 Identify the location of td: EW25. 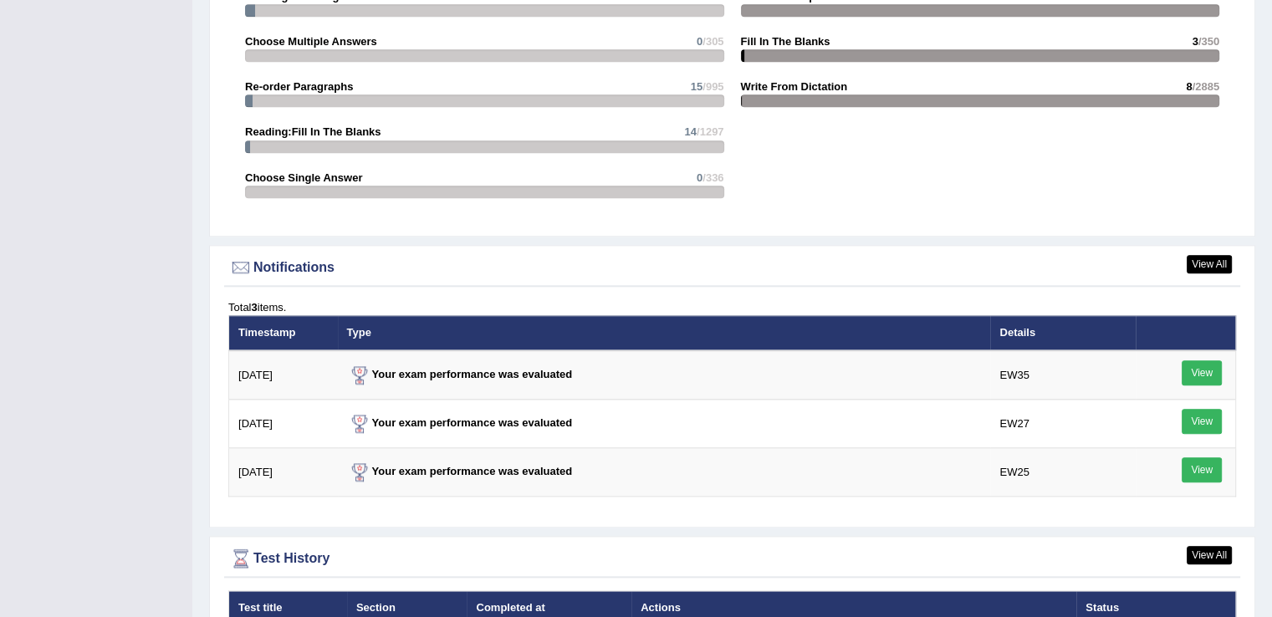
(1062, 472).